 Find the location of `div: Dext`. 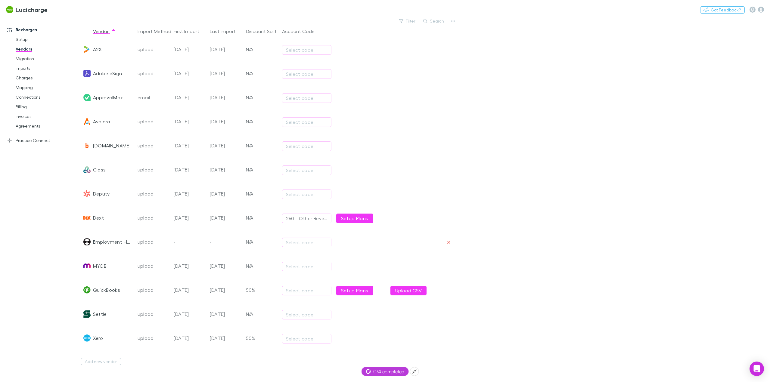

div: Dext is located at coordinates (98, 218).